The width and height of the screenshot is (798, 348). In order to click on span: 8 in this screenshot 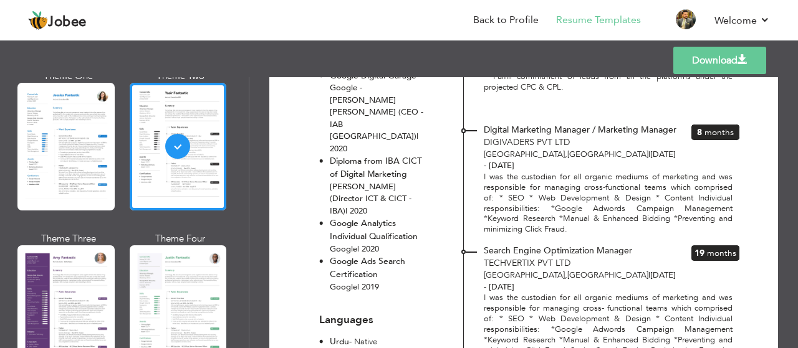, I will do `click(699, 132)`.